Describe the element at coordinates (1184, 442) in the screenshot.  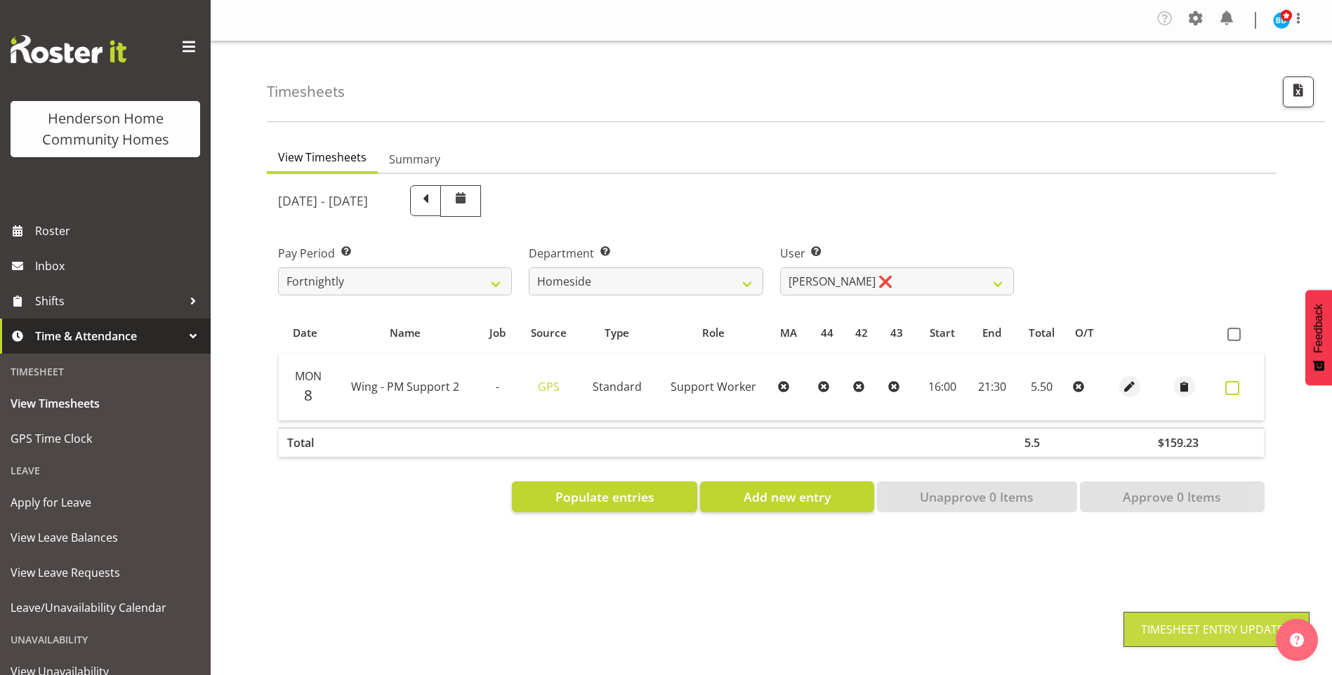
I see `th: $159.23` at that location.